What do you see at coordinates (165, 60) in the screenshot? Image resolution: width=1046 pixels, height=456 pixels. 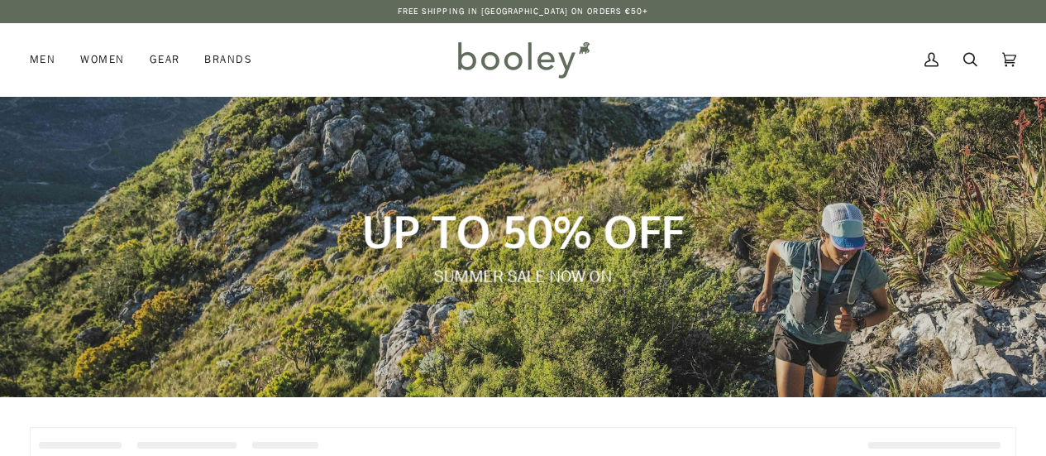 I see `span: Gear` at bounding box center [165, 60].